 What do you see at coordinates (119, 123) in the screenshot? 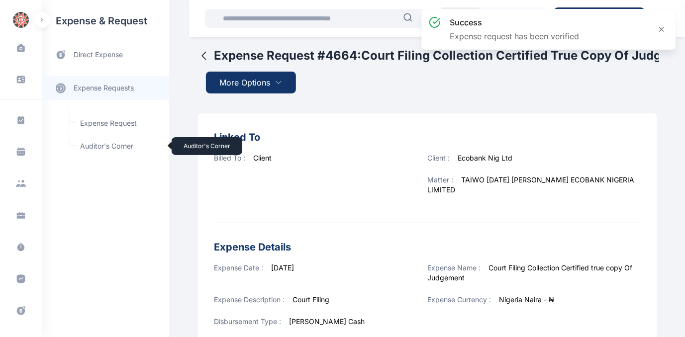
I see `a: Expense Request` at bounding box center [119, 123].